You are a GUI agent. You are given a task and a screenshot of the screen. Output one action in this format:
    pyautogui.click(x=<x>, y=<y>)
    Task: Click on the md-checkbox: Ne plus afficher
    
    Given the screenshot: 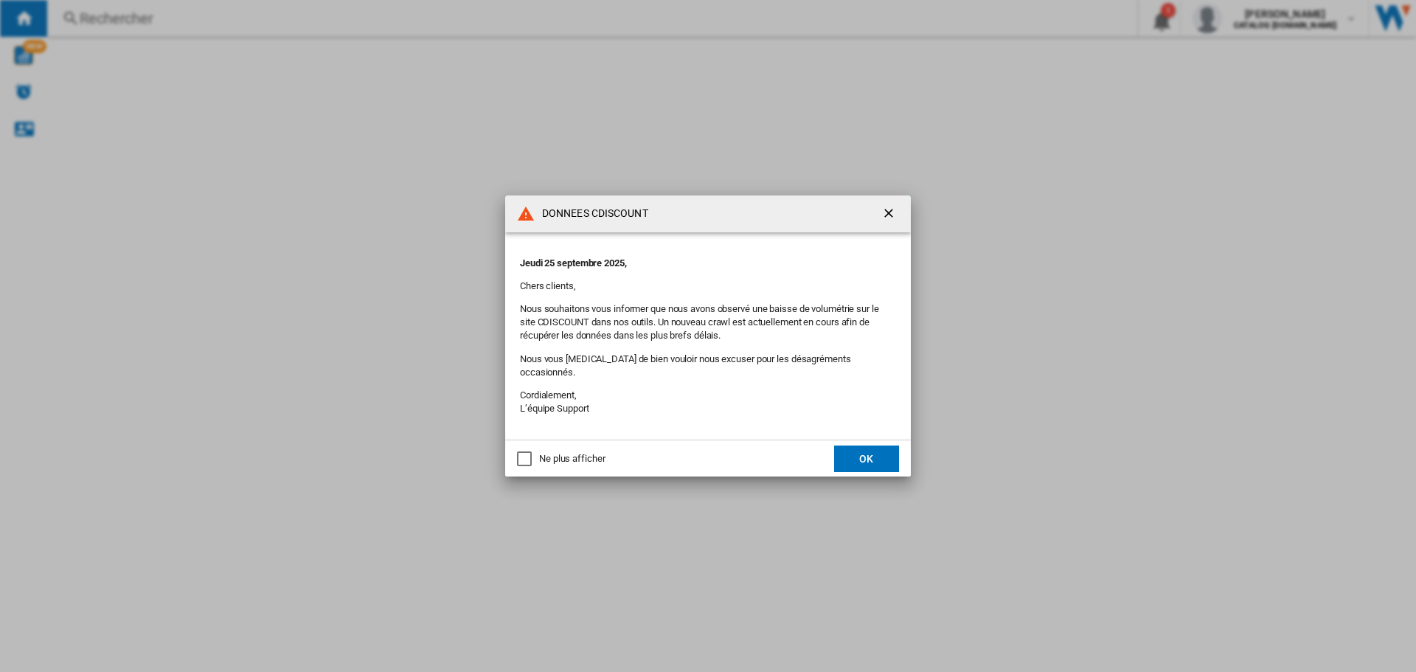 What is the action you would take?
    pyautogui.click(x=560, y=459)
    